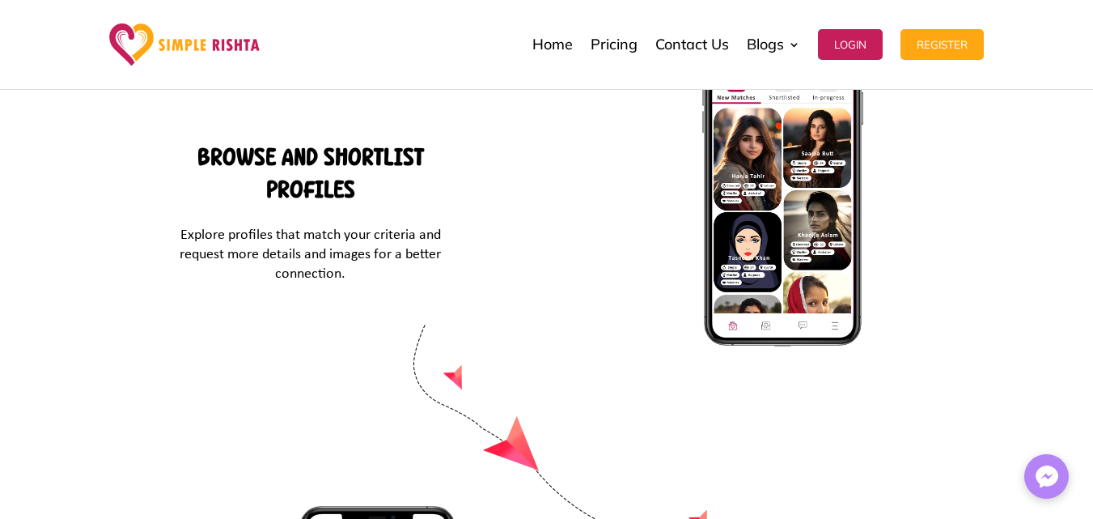 Image resolution: width=1093 pixels, height=519 pixels. What do you see at coordinates (692, 44) in the screenshot?
I see `a: Contact Us` at bounding box center [692, 44].